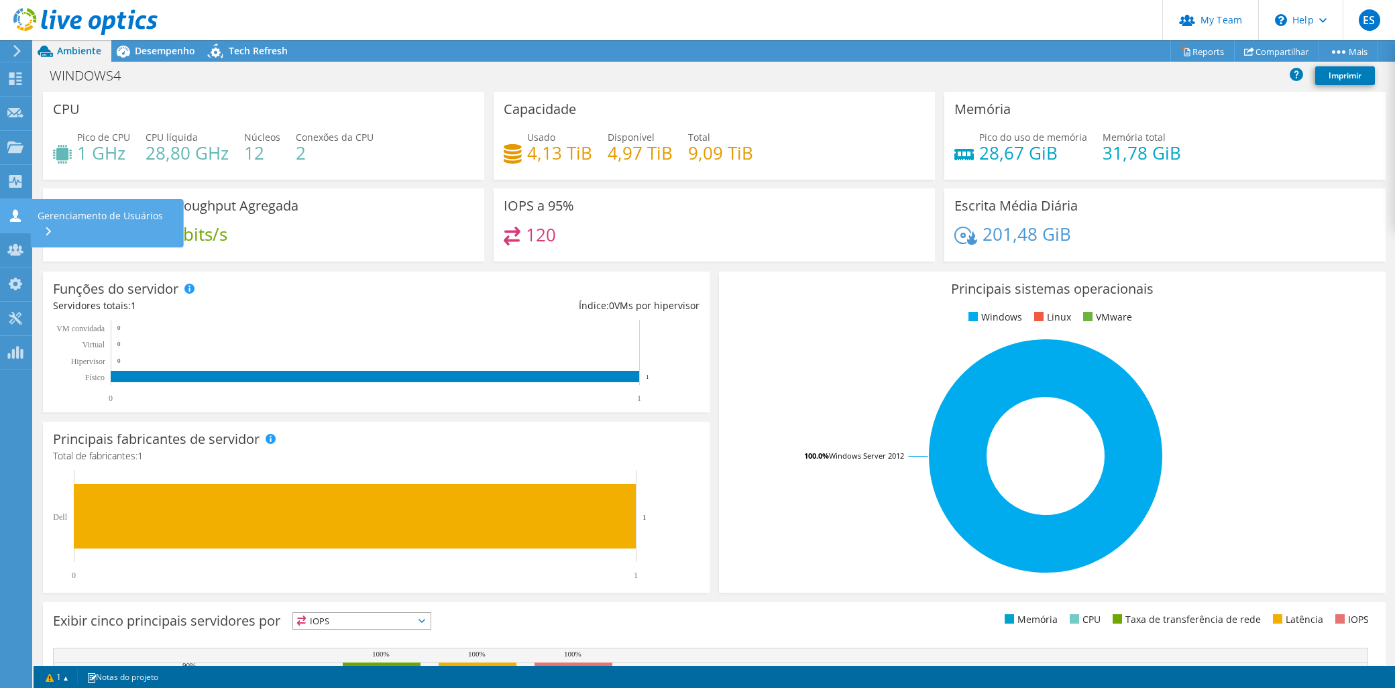 The width and height of the screenshot is (1395, 688). Describe the element at coordinates (1369, 20) in the screenshot. I see `span: ES` at that location.